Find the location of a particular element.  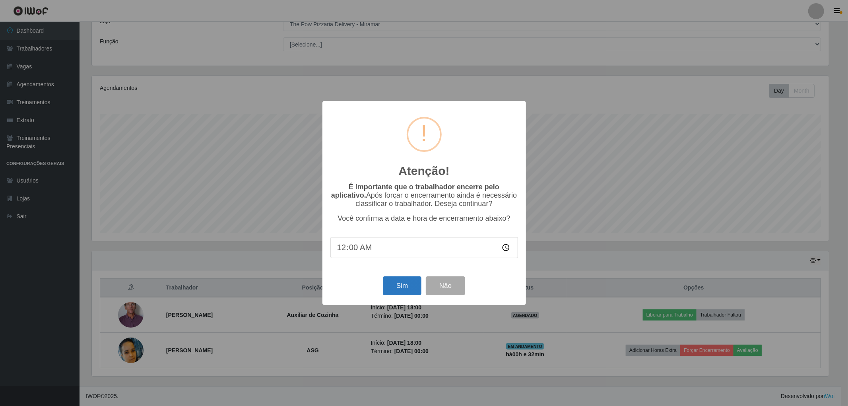

p: Após forçar o encerramento ainda é necessário classificar o trabalhador. Deseja continuar? is located at coordinates (424, 195).